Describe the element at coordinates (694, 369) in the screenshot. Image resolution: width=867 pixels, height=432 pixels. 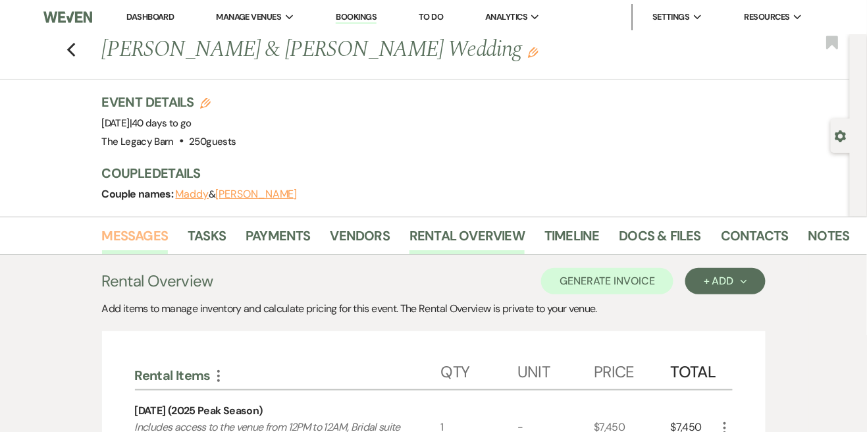
I see `div: Total` at that location.